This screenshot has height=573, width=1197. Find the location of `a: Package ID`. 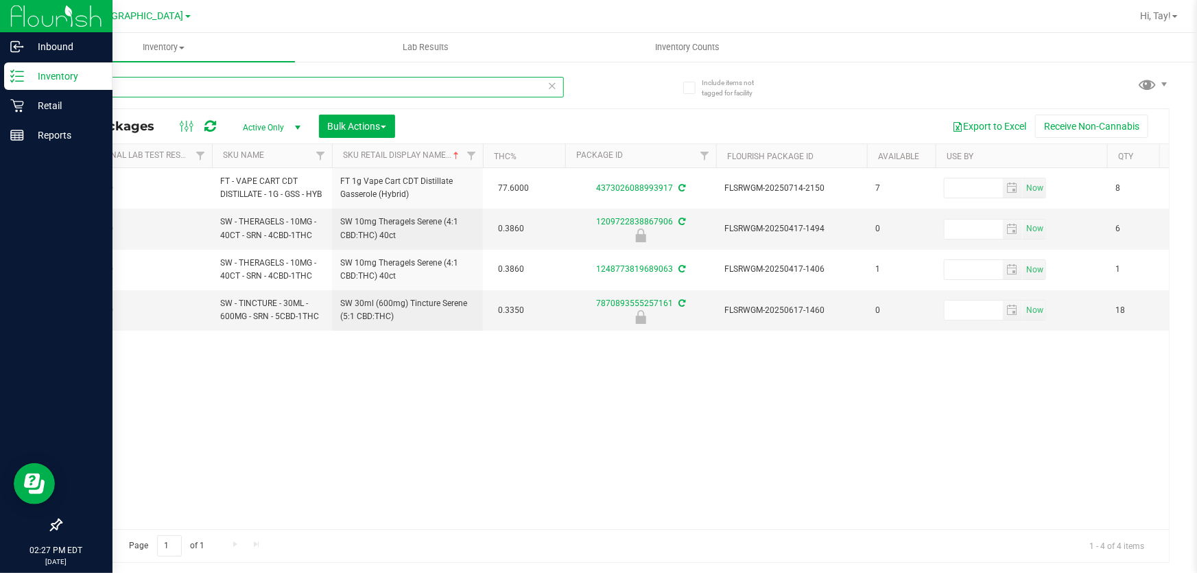

a: Package ID is located at coordinates (600, 155).